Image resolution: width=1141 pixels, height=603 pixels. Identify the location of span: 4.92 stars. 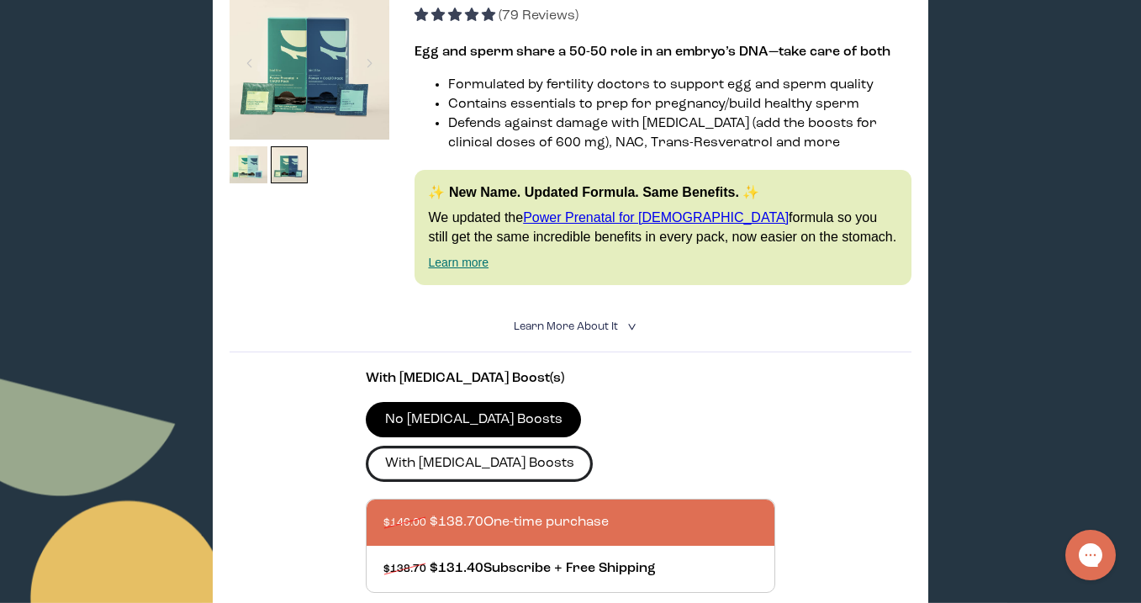
(457, 16).